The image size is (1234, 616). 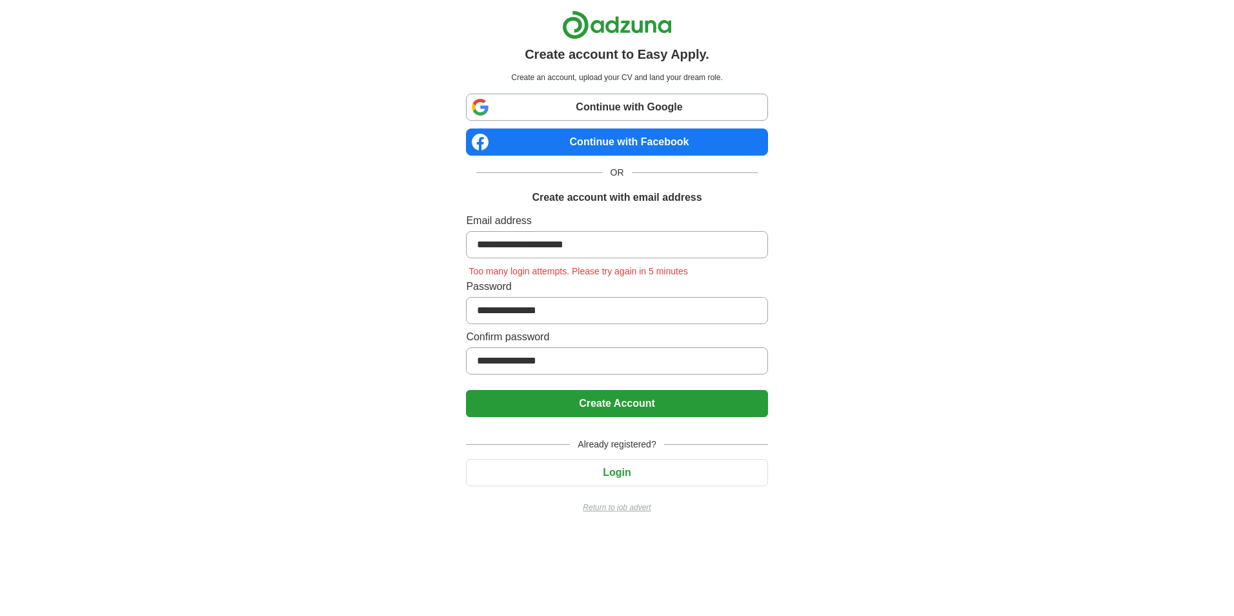 I want to click on label: Confirm password, so click(x=616, y=337).